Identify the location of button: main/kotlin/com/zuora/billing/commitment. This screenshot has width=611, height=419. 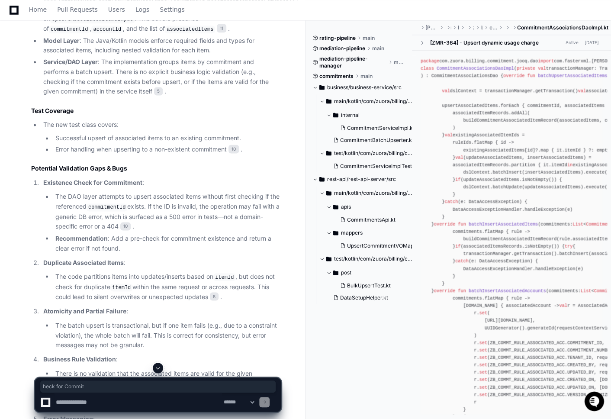
(366, 193).